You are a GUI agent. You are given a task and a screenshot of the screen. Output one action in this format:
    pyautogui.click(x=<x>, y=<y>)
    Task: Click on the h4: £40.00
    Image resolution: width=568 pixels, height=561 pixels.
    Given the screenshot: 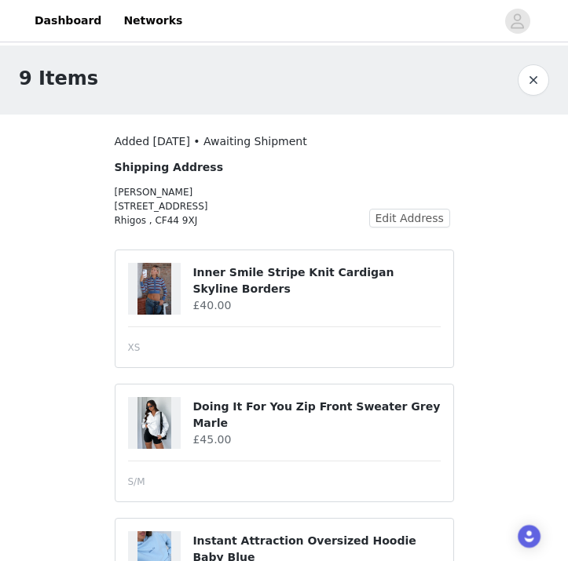 What is the action you would take?
    pyautogui.click(x=316, y=305)
    